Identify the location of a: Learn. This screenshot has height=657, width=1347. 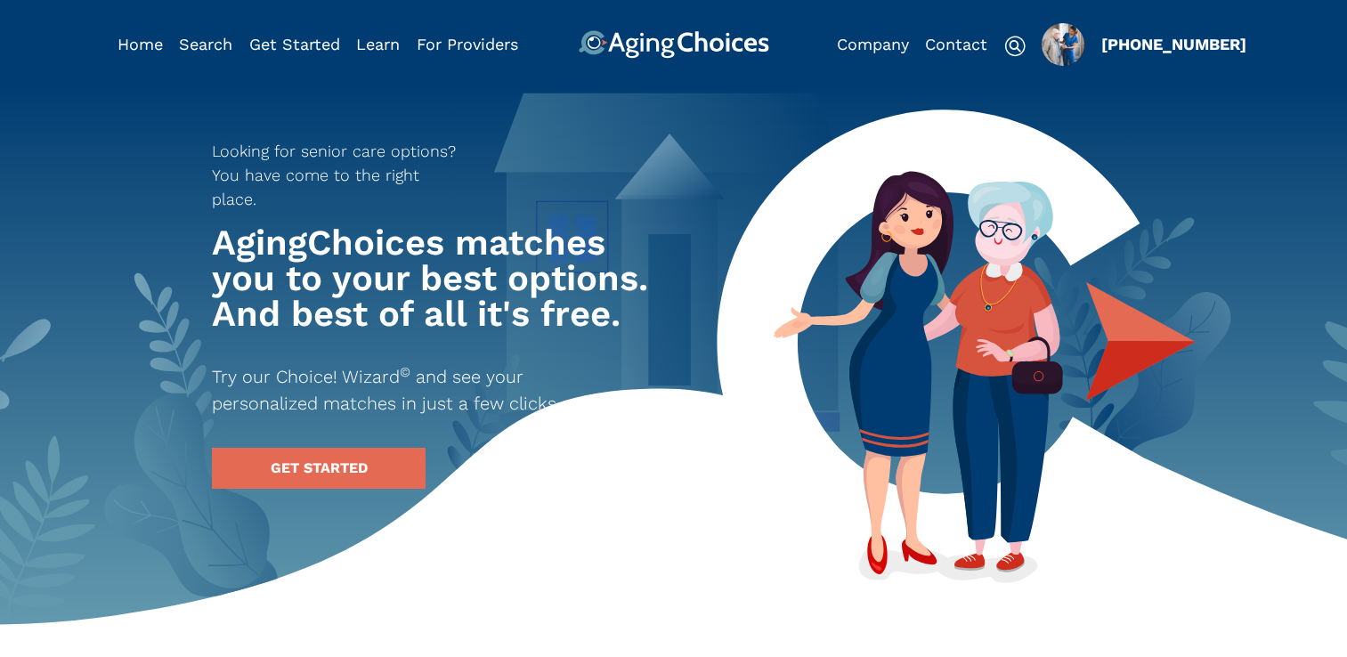
(377, 44).